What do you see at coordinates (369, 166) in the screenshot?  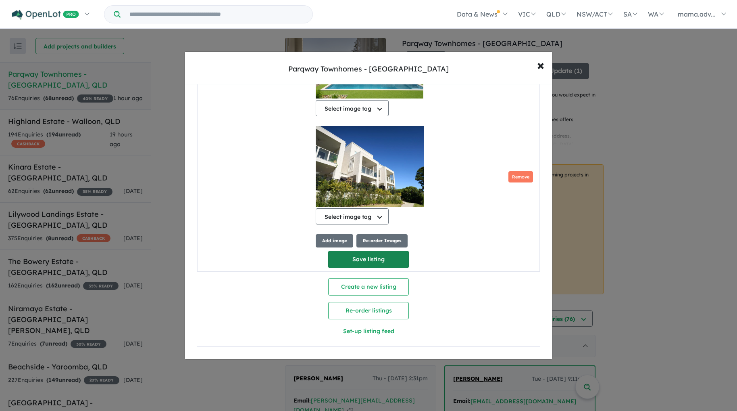 I see `img: oEjCwgP7xXxqGsE5BL1TOSGmUEoZpZ9OAQHWdyn3RD8ccZ6yyai1Eg3S2h8aTDLlshVYLqFeAN96LHi4U4W5wT25O5hYqF88Z...` at bounding box center [369, 166].